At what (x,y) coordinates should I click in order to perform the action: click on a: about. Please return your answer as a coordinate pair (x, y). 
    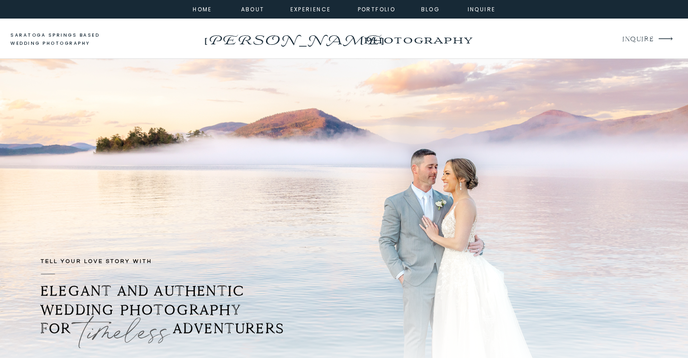
    Looking at the image, I should click on (251, 9).